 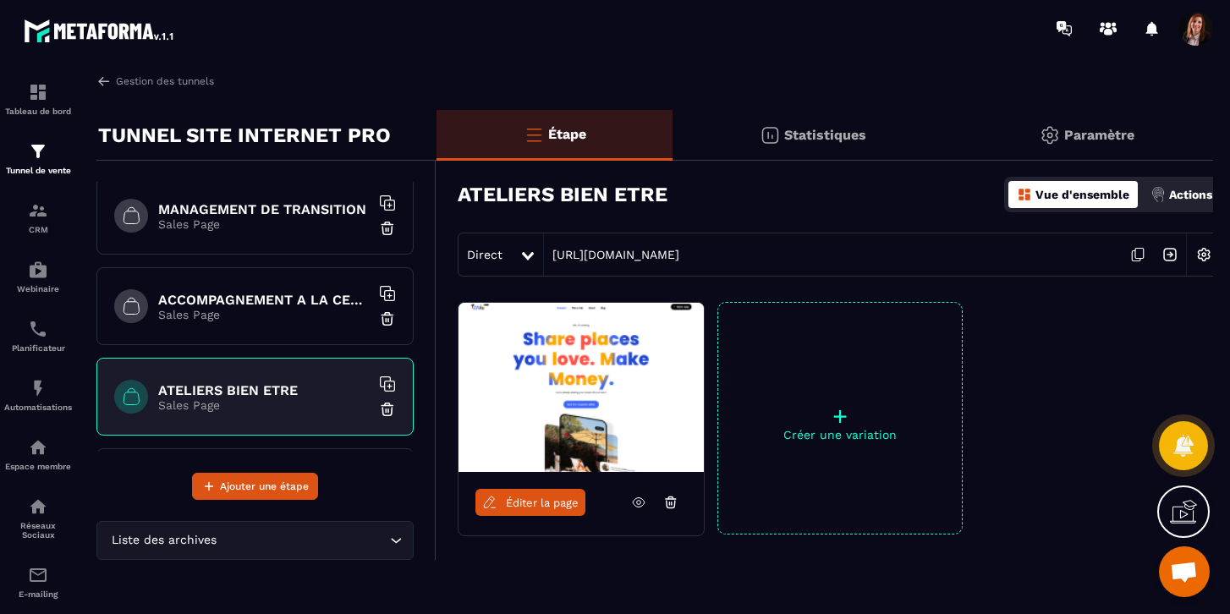 What do you see at coordinates (1082, 195) in the screenshot?
I see `p: Vue d'ensemble` at bounding box center [1082, 195].